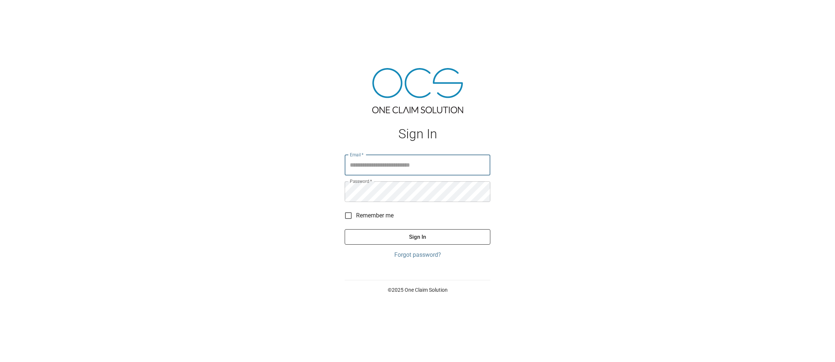 This screenshot has width=835, height=362. What do you see at coordinates (375, 215) in the screenshot?
I see `span: Remember me` at bounding box center [375, 215].